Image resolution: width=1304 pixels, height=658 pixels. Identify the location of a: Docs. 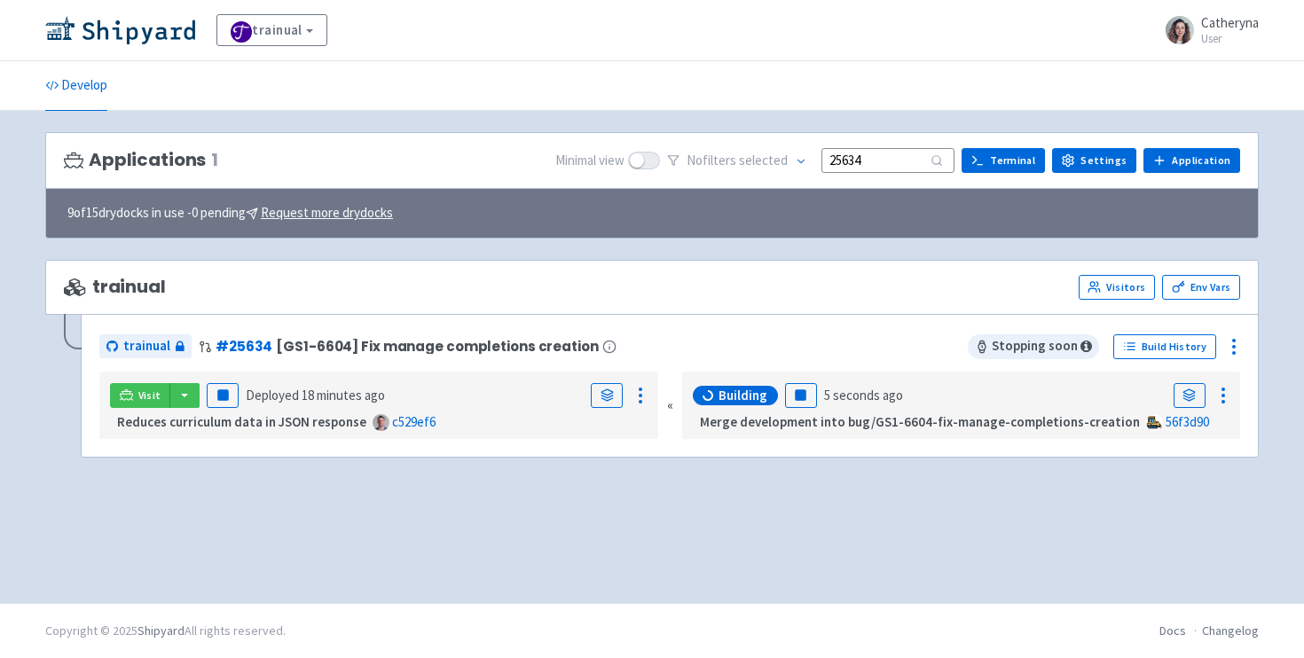
(1172, 631).